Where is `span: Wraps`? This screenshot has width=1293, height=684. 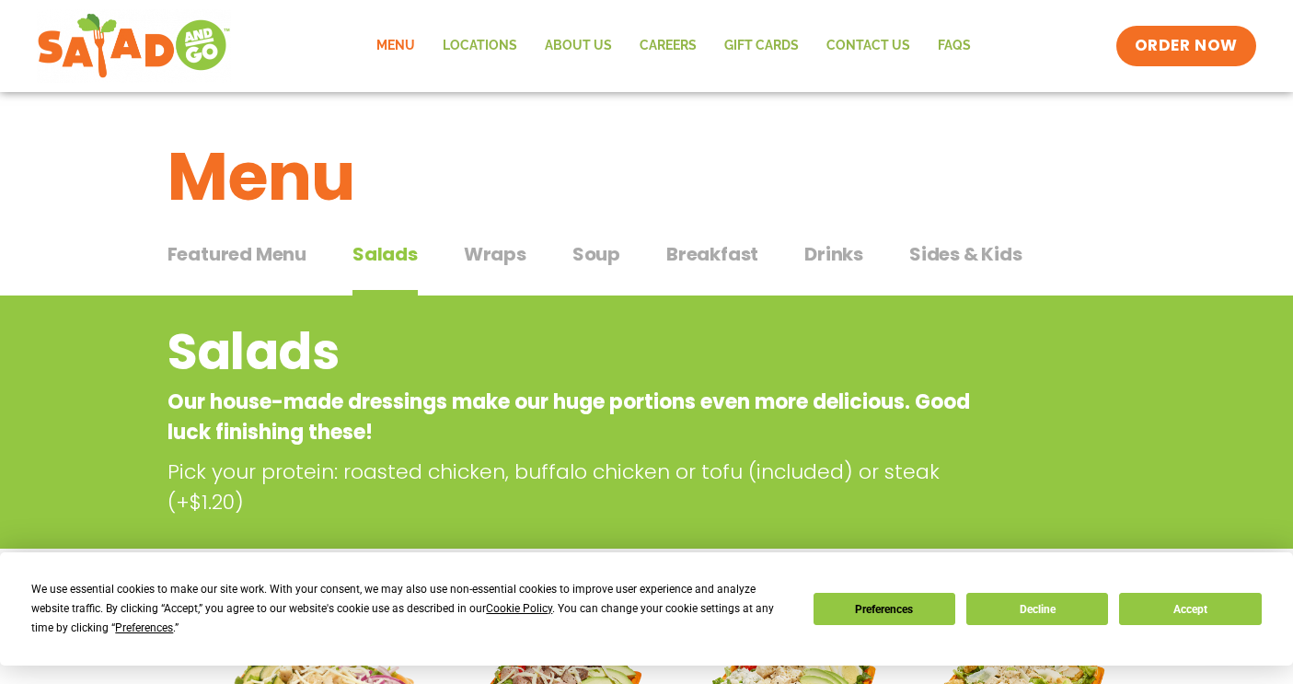 span: Wraps is located at coordinates (495, 254).